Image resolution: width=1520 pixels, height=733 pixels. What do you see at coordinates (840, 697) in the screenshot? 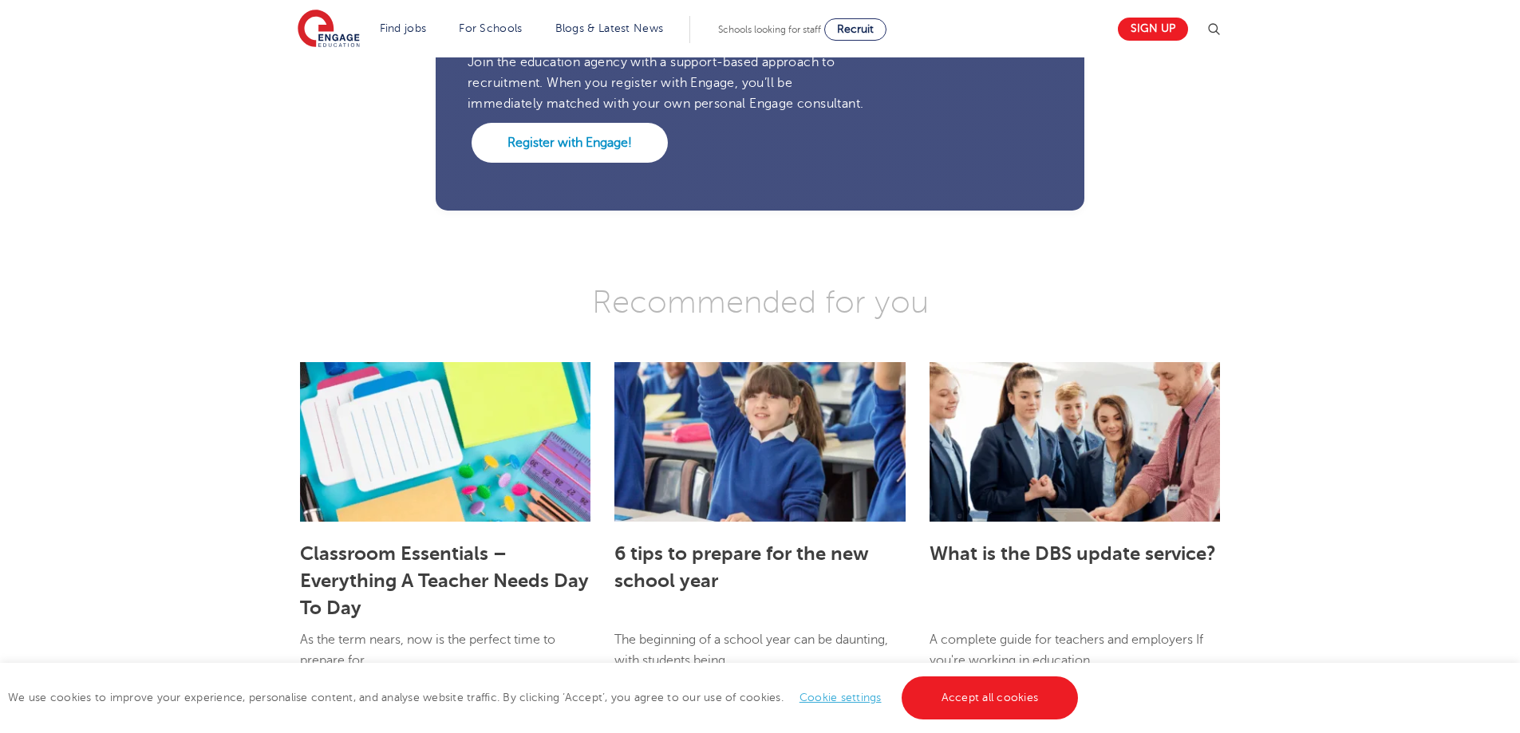
I see `a: Cookie settings` at bounding box center [840, 697].